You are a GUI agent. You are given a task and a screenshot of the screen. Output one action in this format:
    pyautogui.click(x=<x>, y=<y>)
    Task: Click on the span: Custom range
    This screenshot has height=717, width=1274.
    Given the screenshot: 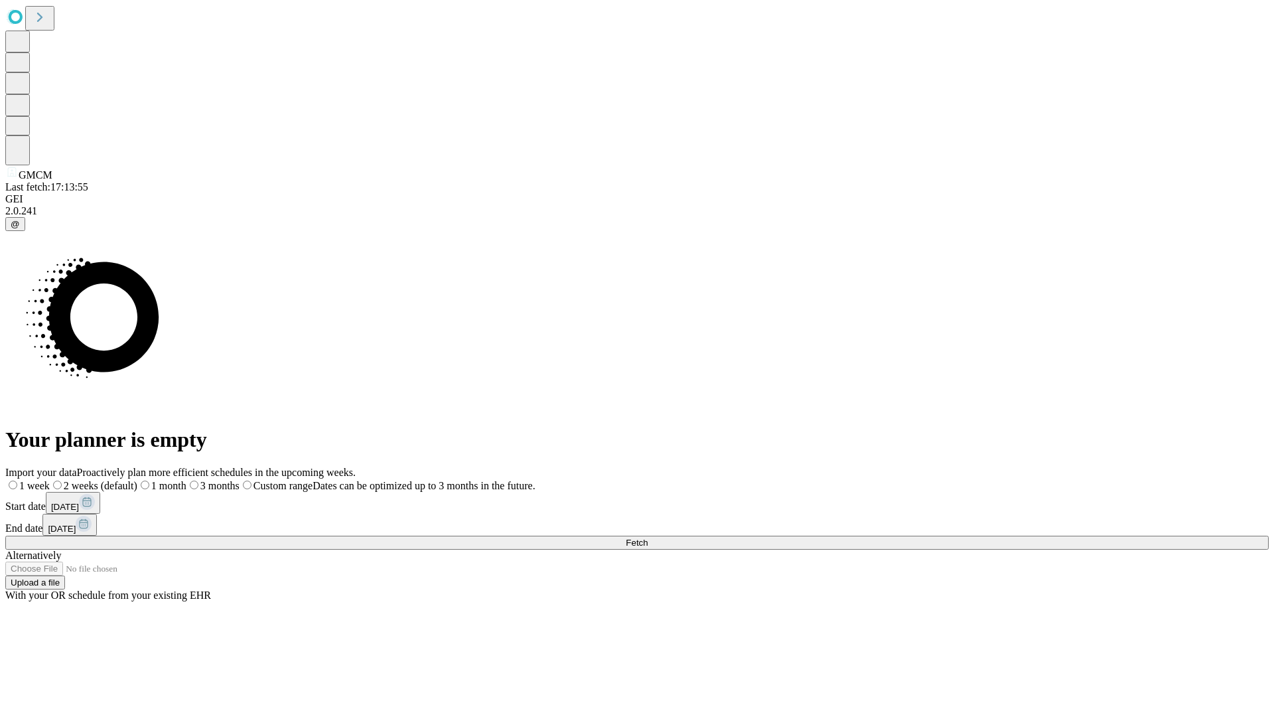 What is the action you would take?
    pyautogui.click(x=283, y=485)
    